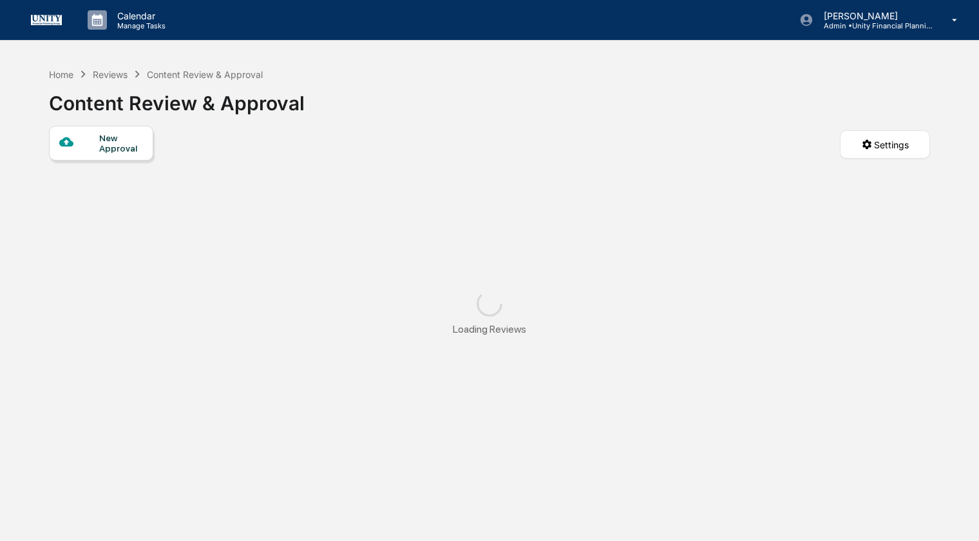 This screenshot has width=979, height=541. Describe the element at coordinates (139, 15) in the screenshot. I see `p: Calendar` at that location.